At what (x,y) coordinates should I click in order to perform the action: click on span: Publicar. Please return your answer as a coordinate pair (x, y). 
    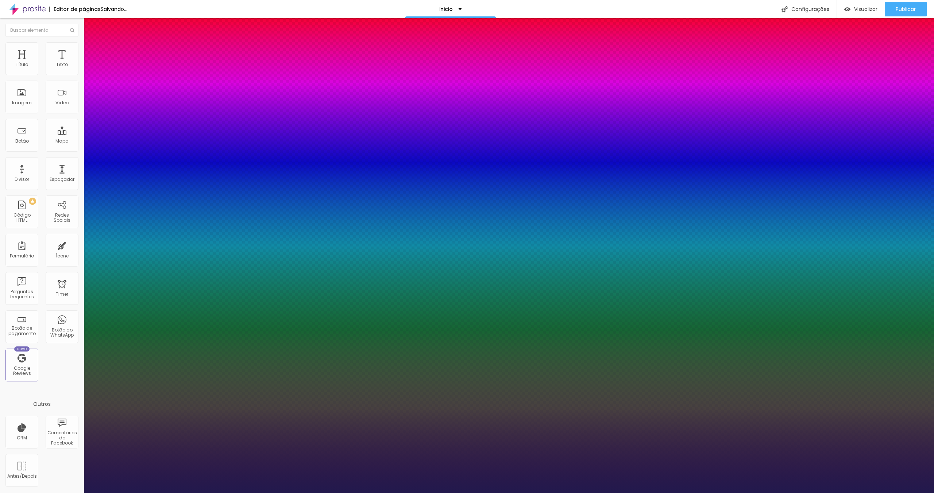
    Looking at the image, I should click on (906, 9).